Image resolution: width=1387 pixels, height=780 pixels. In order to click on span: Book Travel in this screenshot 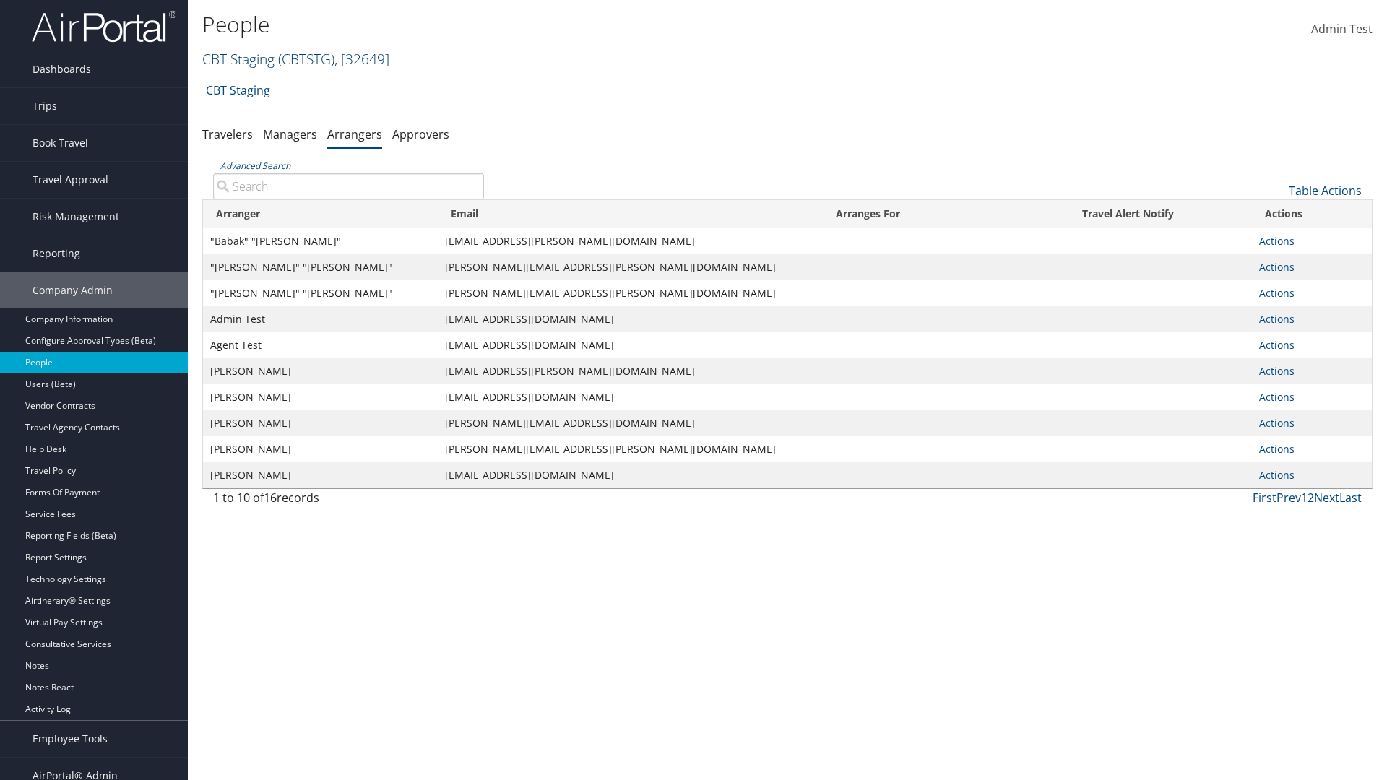, I will do `click(60, 143)`.